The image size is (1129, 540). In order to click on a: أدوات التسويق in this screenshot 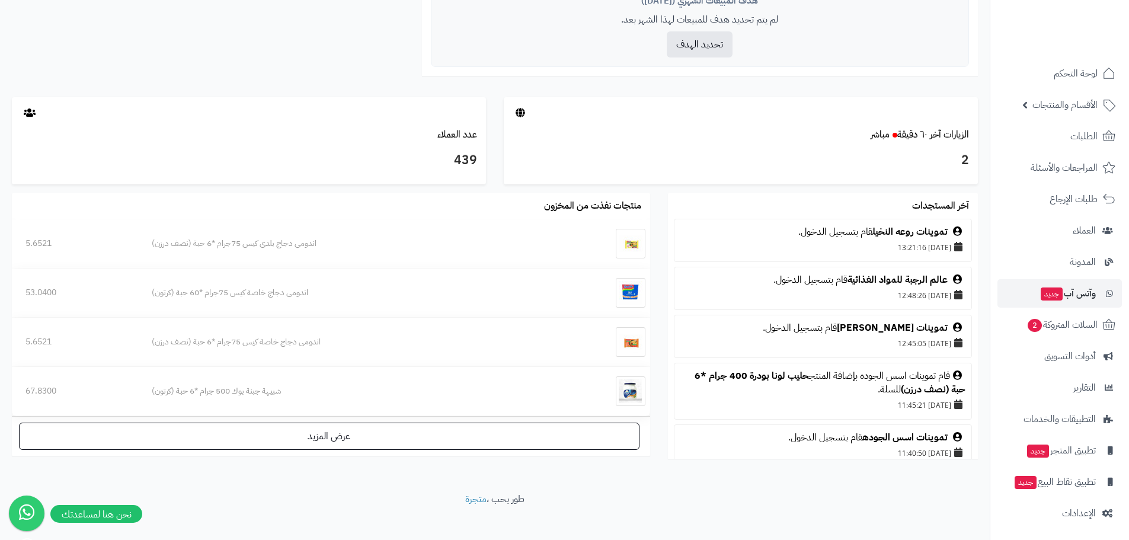, I will do `click(1060, 356)`.